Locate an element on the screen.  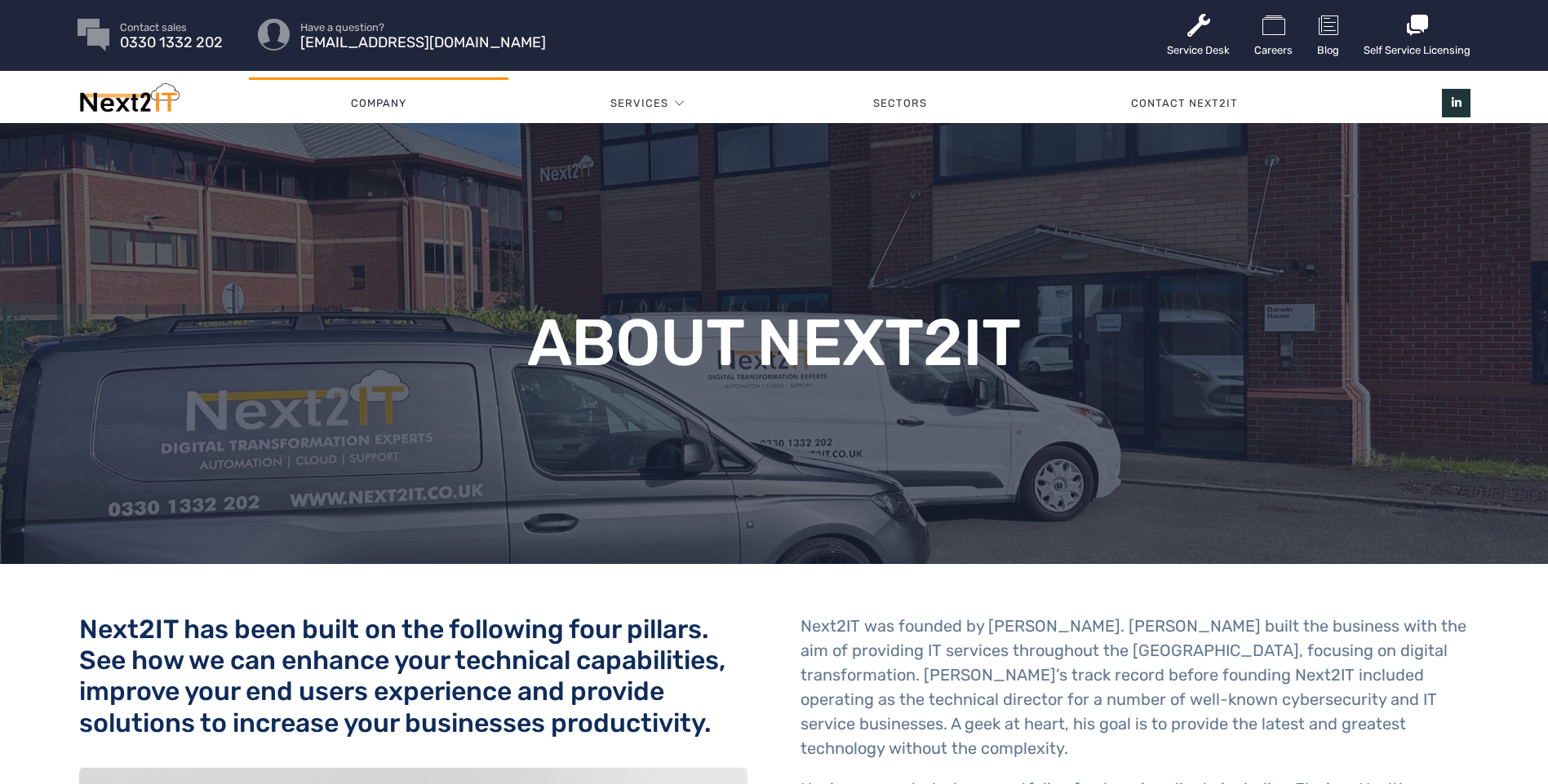
img: Next2IT is located at coordinates (128, 101).